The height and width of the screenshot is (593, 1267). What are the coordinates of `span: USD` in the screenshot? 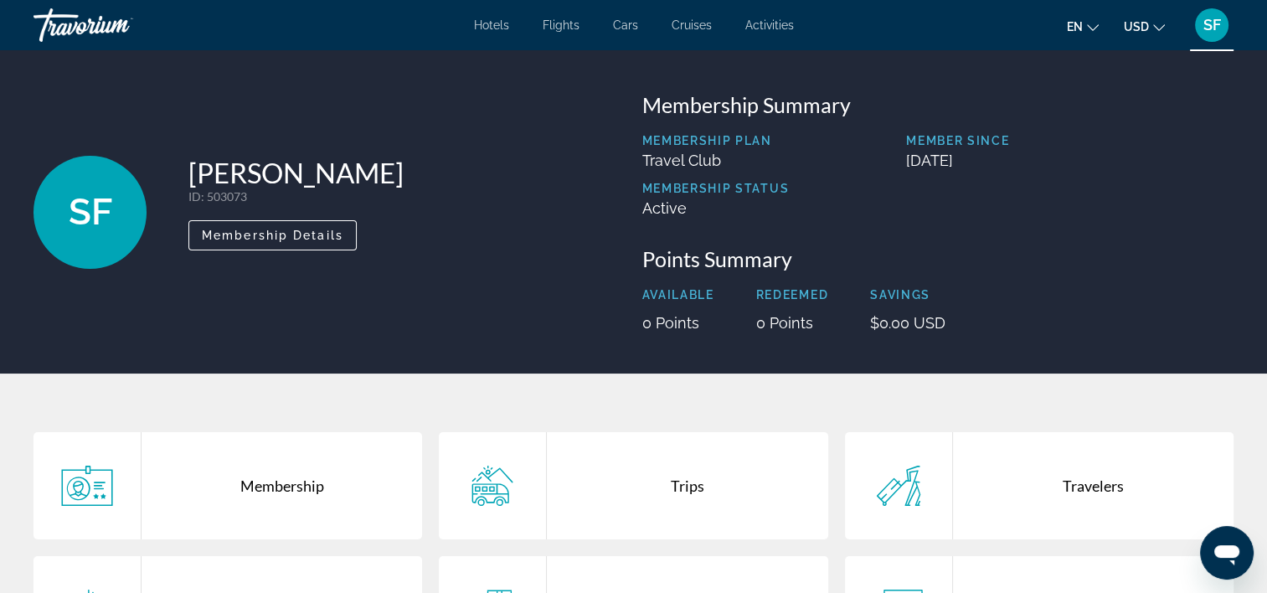 It's located at (1136, 27).